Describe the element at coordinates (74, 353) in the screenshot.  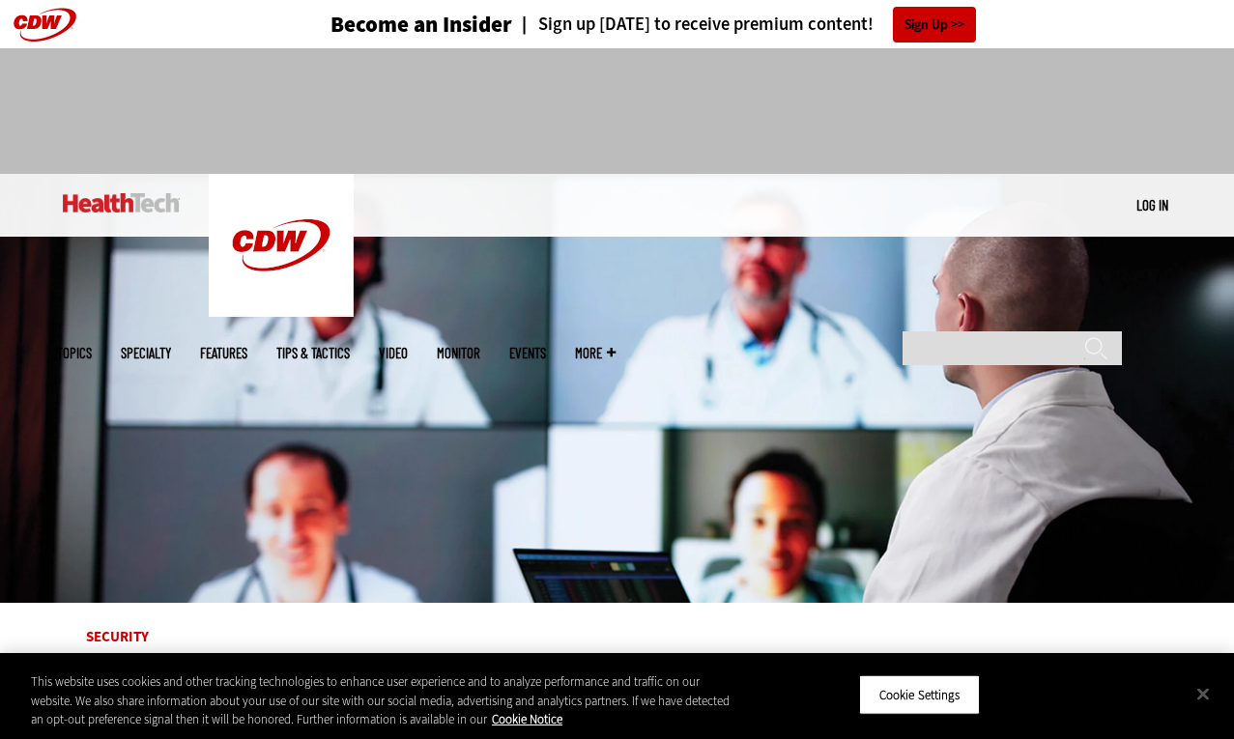
I see `span: Topics` at that location.